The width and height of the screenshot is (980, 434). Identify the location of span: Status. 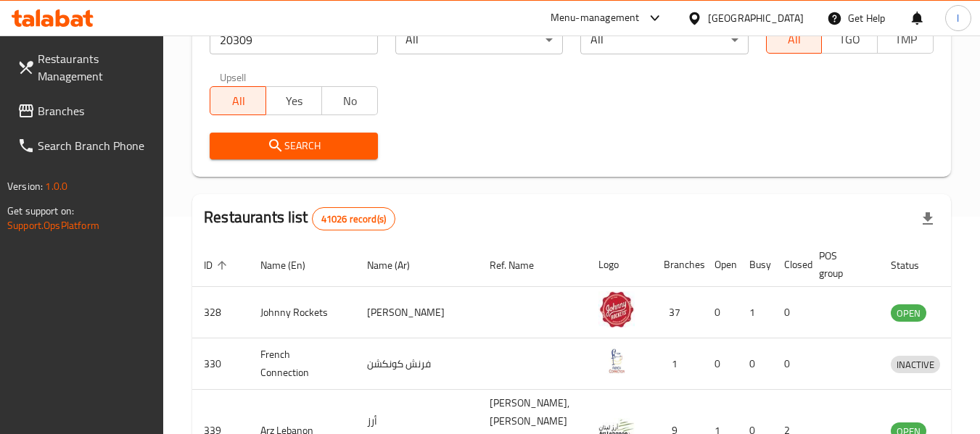
(914, 265).